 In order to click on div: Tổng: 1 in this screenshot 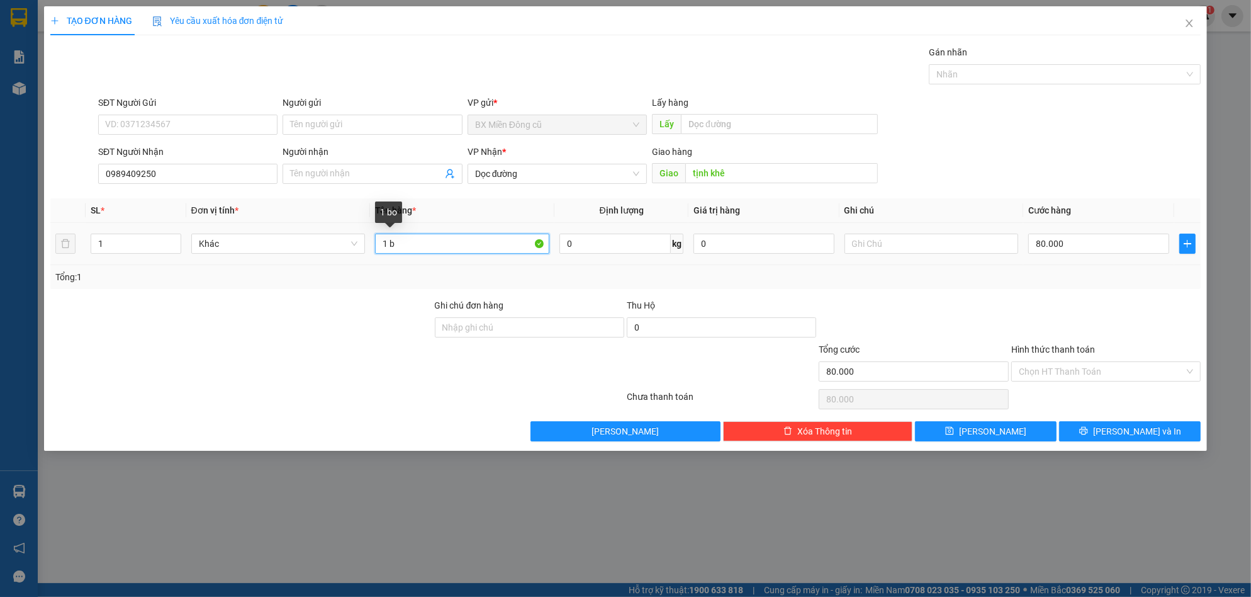, I will do `click(269, 277)`.